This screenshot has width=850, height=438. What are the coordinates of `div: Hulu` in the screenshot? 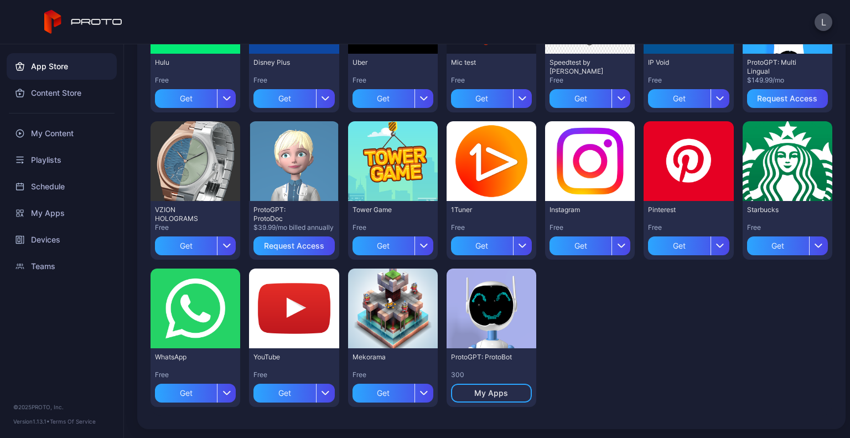 It's located at (185, 63).